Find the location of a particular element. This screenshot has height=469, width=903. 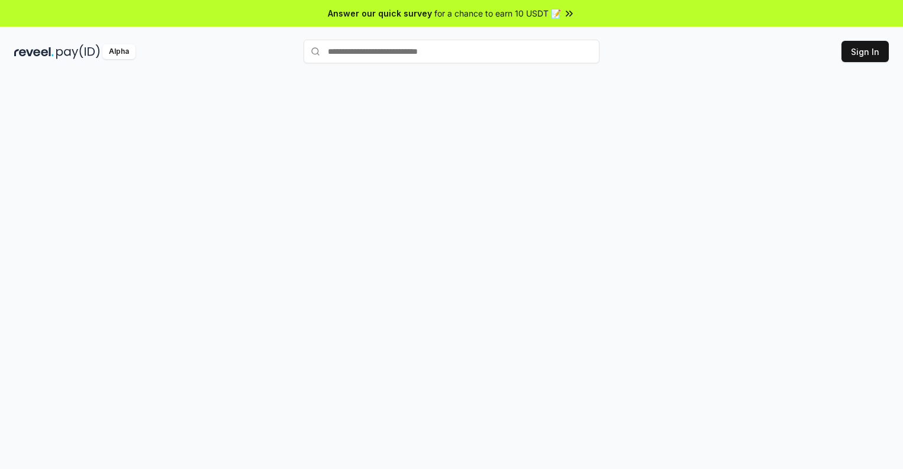

span: Answer our quick survey is located at coordinates (380, 13).